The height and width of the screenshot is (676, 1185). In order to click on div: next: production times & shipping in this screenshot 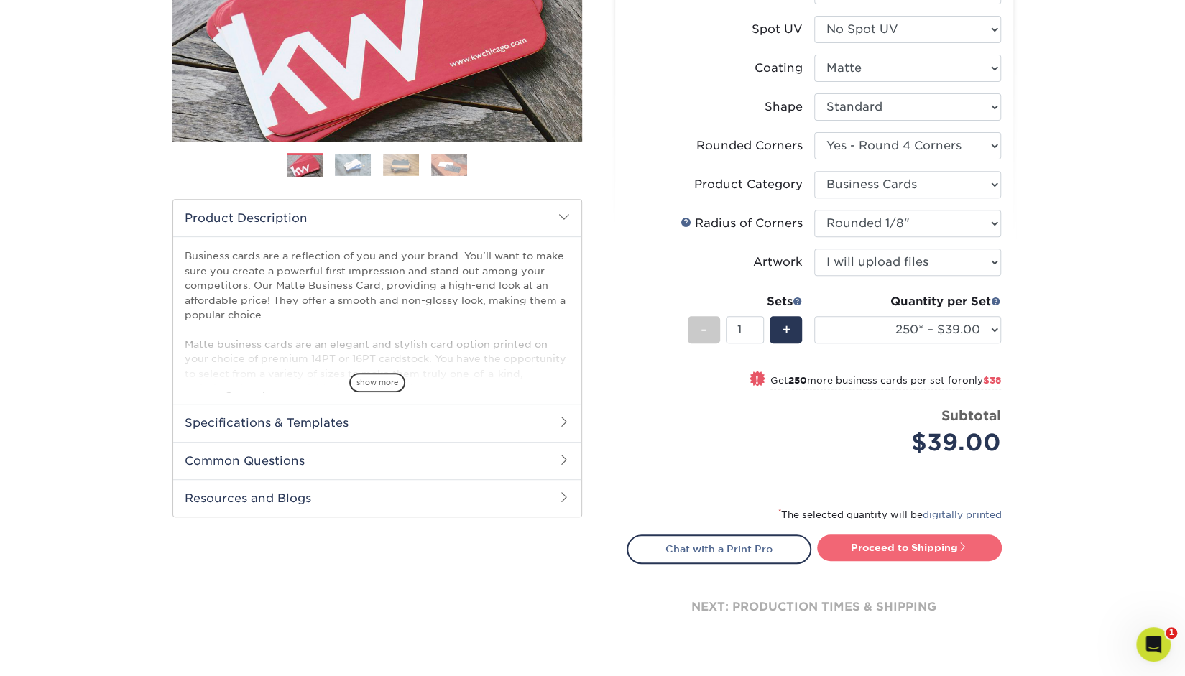, I will do `click(814, 607)`.